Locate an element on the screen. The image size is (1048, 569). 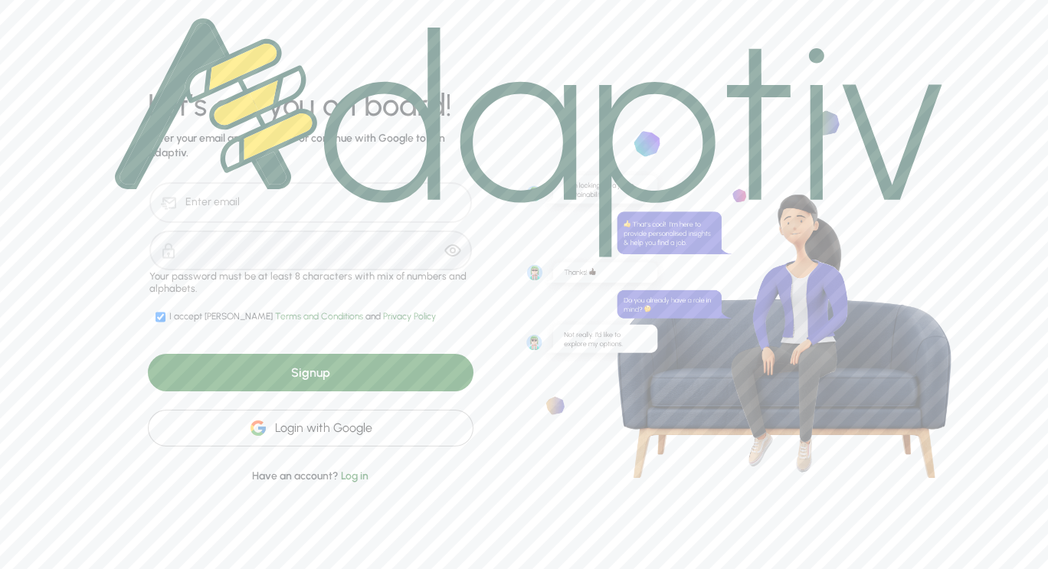
div: Login with Google is located at coordinates (310, 428).